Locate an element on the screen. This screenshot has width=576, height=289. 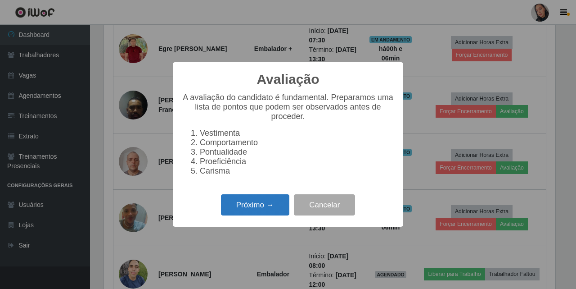
li: Comportamento is located at coordinates (297, 142).